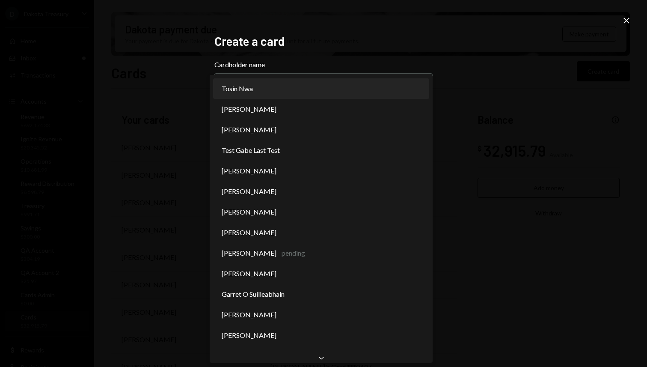  I want to click on span: Garret O Suilleabhain, so click(253, 294).